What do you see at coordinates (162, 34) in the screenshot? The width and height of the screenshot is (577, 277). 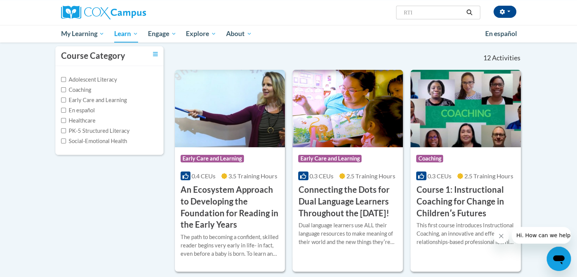 I see `a: Engage` at bounding box center [162, 34].